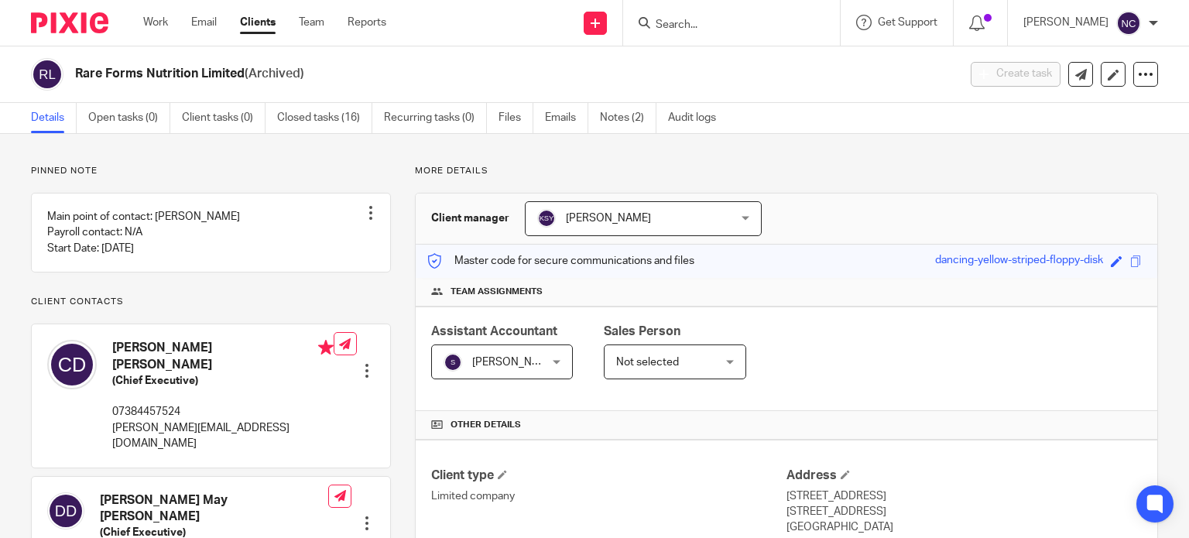  Describe the element at coordinates (223, 412) in the screenshot. I see `p: 07384457524` at that location.